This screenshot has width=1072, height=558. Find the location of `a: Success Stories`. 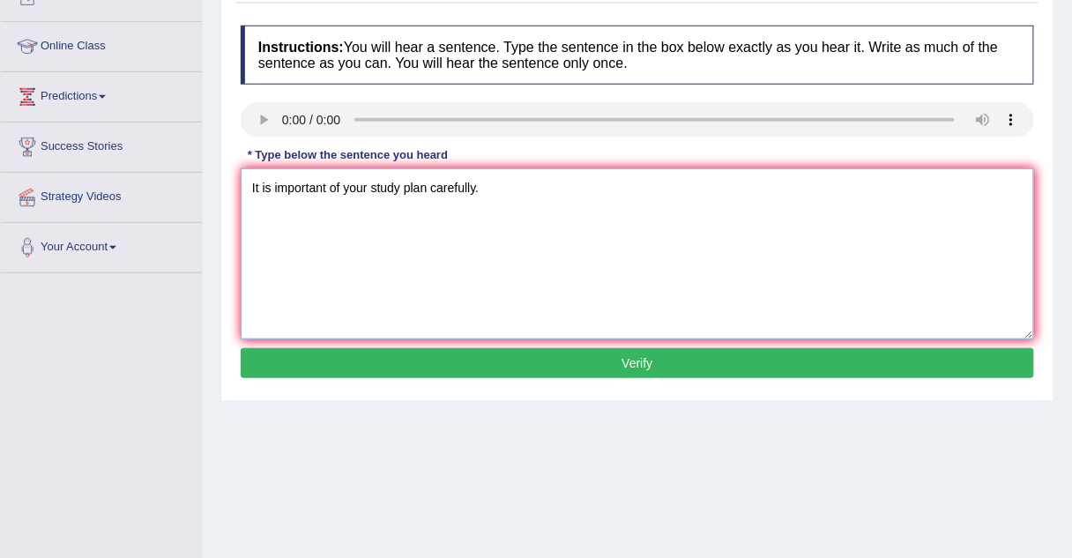

a: Success Stories is located at coordinates (101, 145).